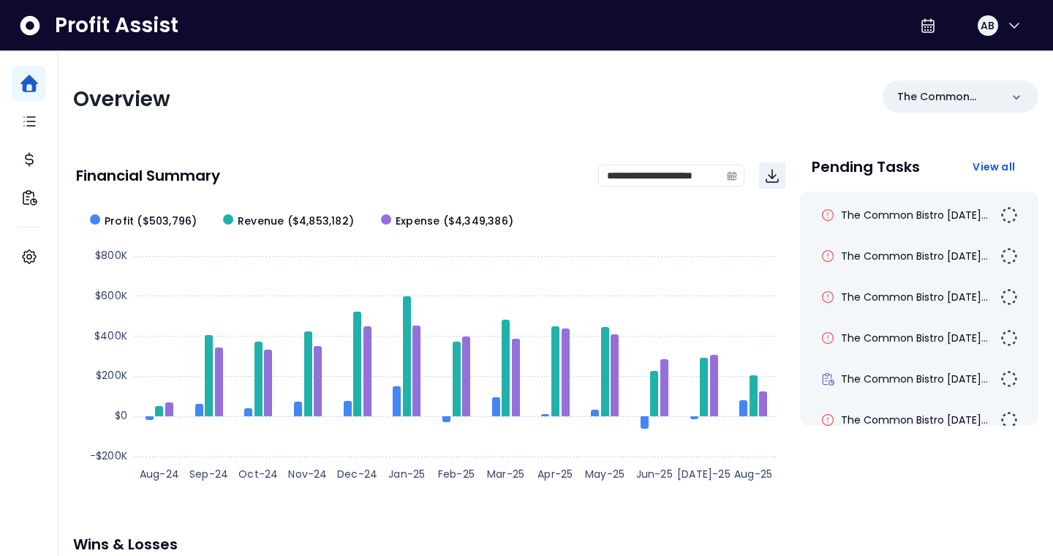  What do you see at coordinates (111, 295) in the screenshot?
I see `text: $600K` at bounding box center [111, 295].